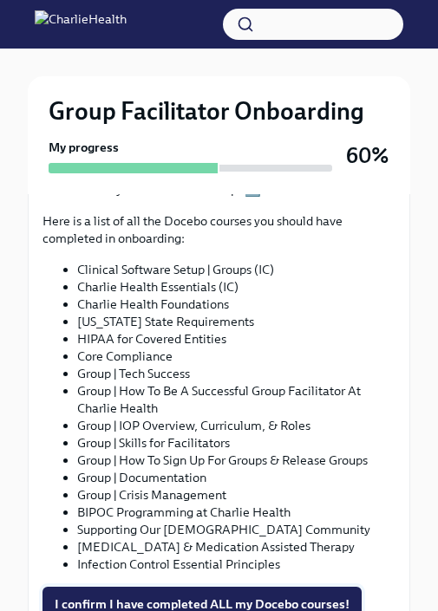 This screenshot has width=438, height=611. What do you see at coordinates (236, 478) in the screenshot?
I see `li: Group | Documentation` at bounding box center [236, 478].